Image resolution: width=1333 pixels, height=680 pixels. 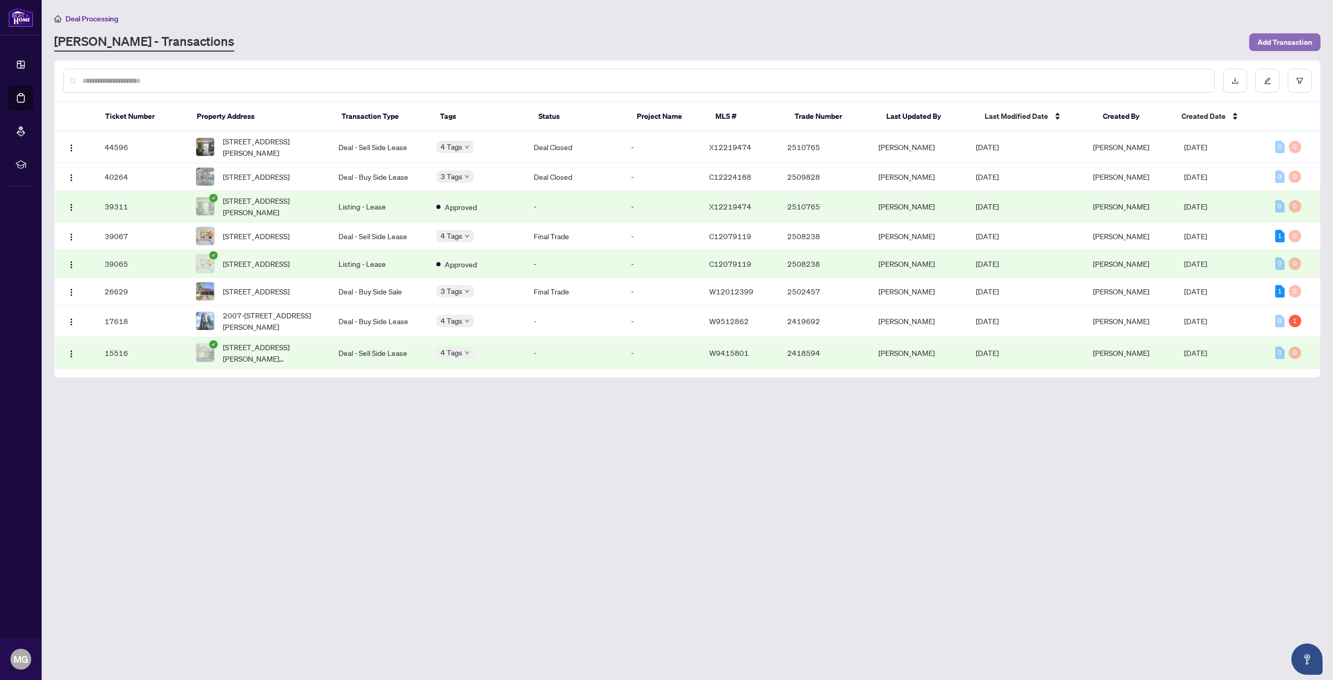 What do you see at coordinates (825, 321) in the screenshot?
I see `td: 2419692` at bounding box center [825, 321].